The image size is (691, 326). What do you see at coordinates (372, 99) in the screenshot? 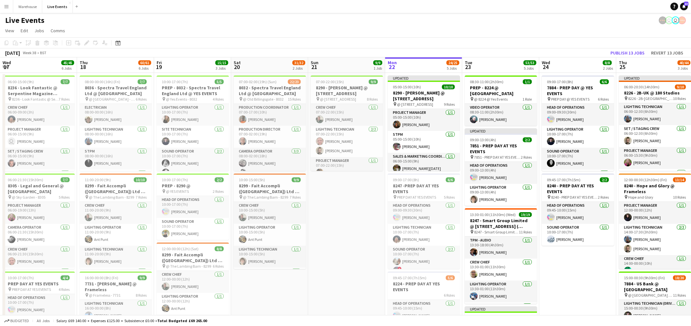
I see `span: 8 Roles` at bounding box center [372, 99].